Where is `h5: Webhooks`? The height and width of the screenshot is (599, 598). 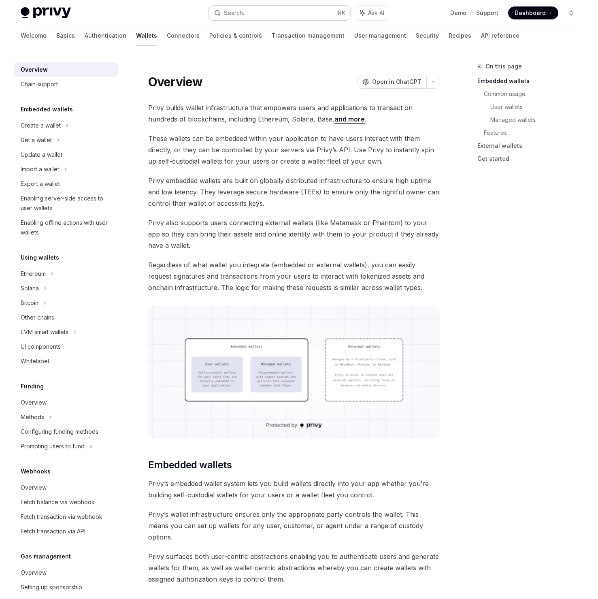 h5: Webhooks is located at coordinates (36, 472).